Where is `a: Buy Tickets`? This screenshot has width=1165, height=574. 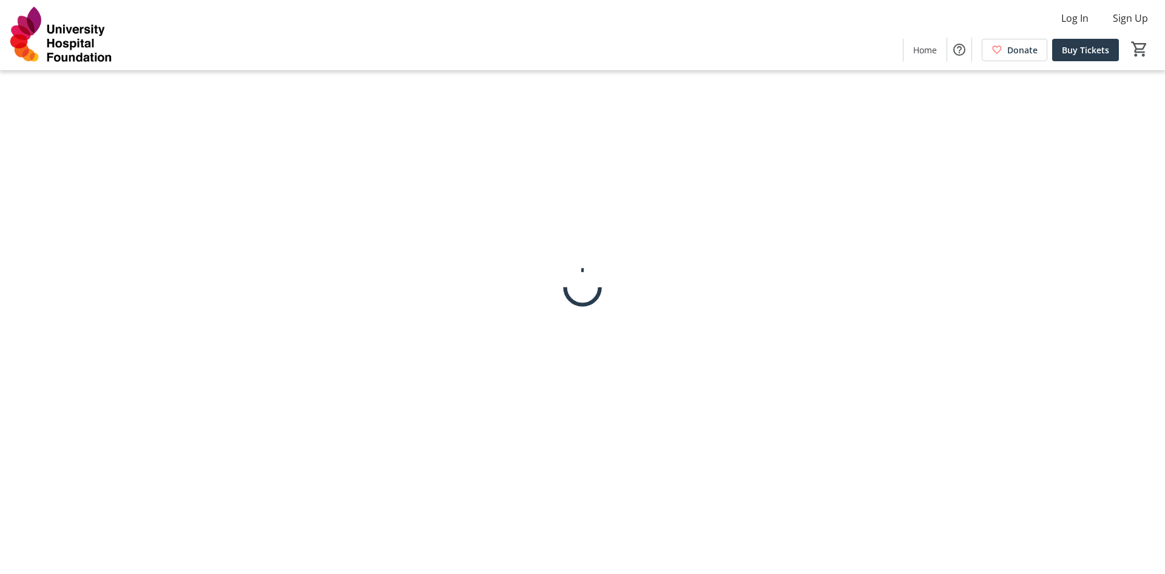
a: Buy Tickets is located at coordinates (1085, 50).